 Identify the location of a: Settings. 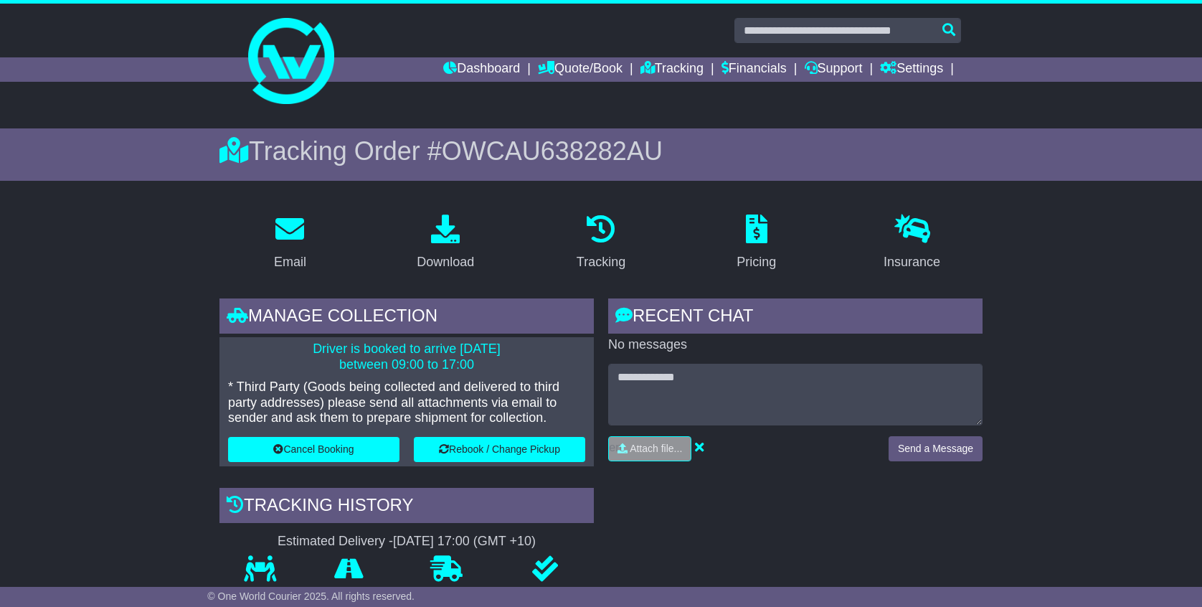
(911, 70).